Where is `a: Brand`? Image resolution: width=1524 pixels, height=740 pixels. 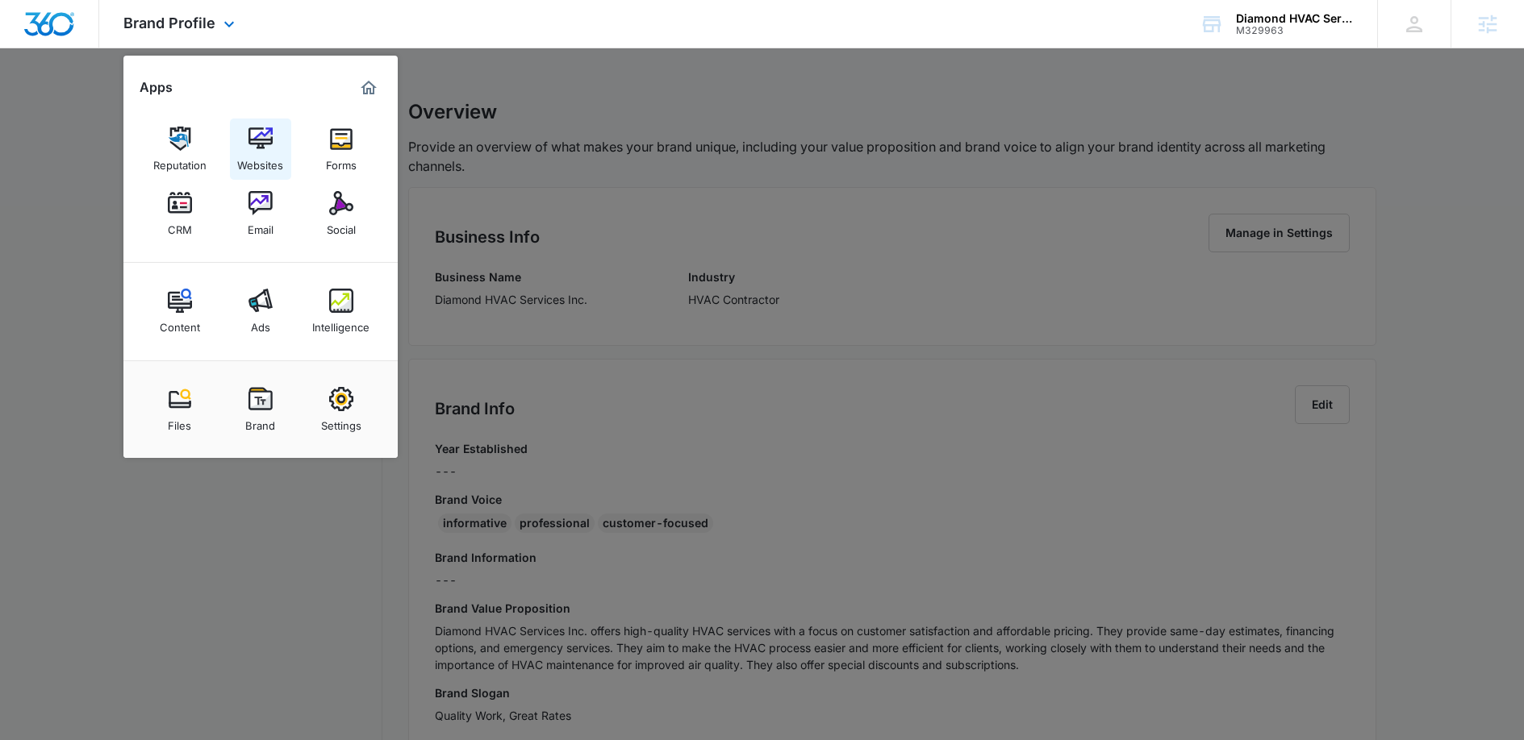 a: Brand is located at coordinates (261, 410).